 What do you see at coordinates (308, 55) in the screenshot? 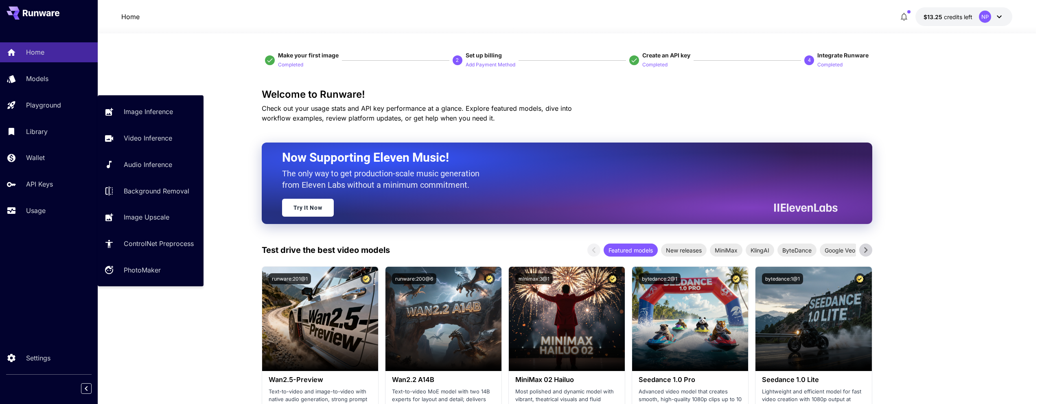
I see `span: Make your first image` at bounding box center [308, 55].